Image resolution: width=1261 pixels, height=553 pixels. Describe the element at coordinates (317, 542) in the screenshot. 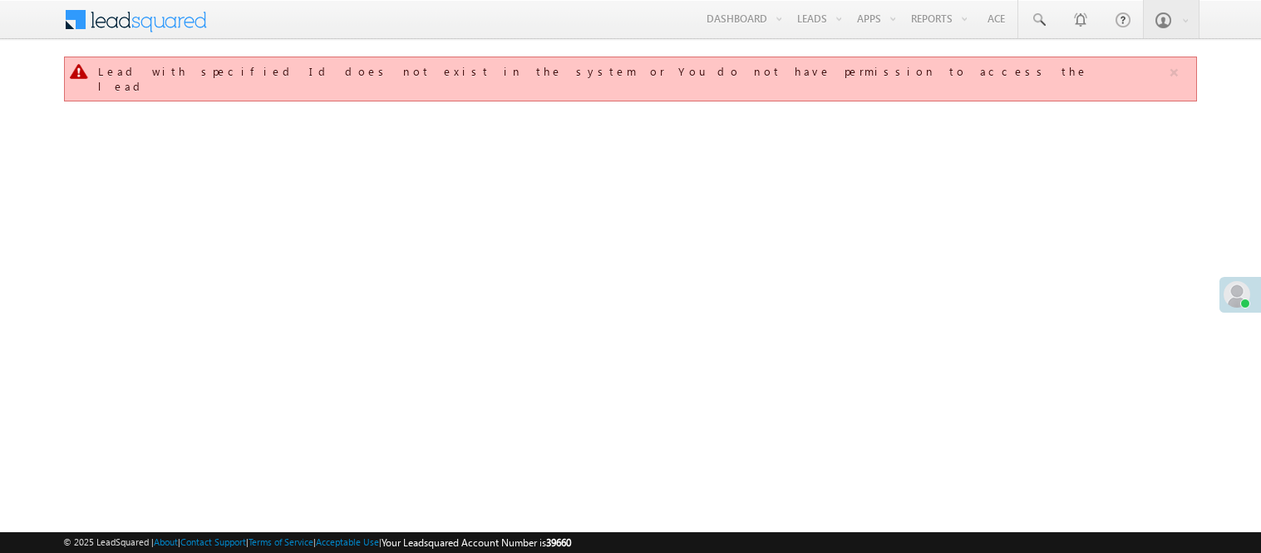

I see `span: © 2025 LeadSquared | | | | |` at that location.